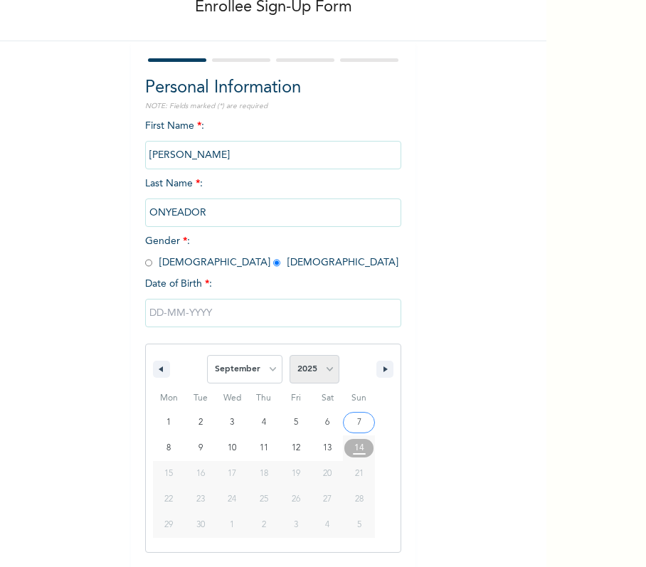 The image size is (646, 567). I want to click on p: NOTE: Fields marked (*) are required, so click(273, 106).